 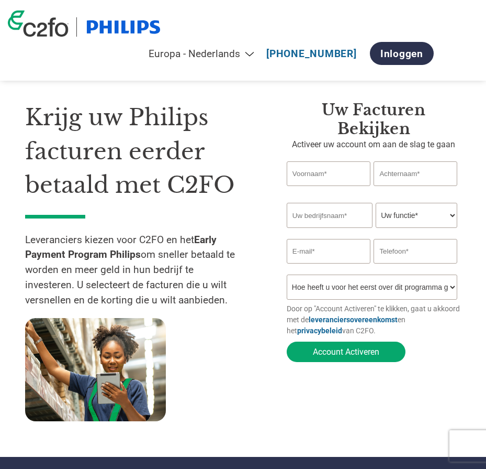 What do you see at coordinates (374, 319) in the screenshot?
I see `p: Door op "Account Activeren" te klikken, gaat u akkoord met de en het van C2FO.` at bounding box center [374, 319].